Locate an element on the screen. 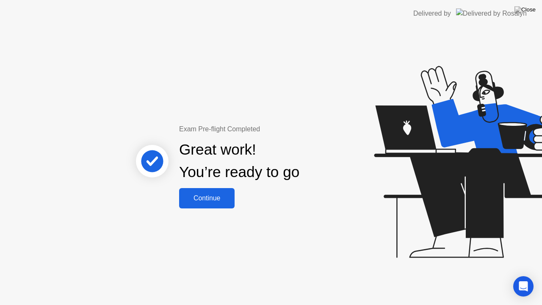  div: Exam Pre-flight Completed is located at coordinates (266, 129).